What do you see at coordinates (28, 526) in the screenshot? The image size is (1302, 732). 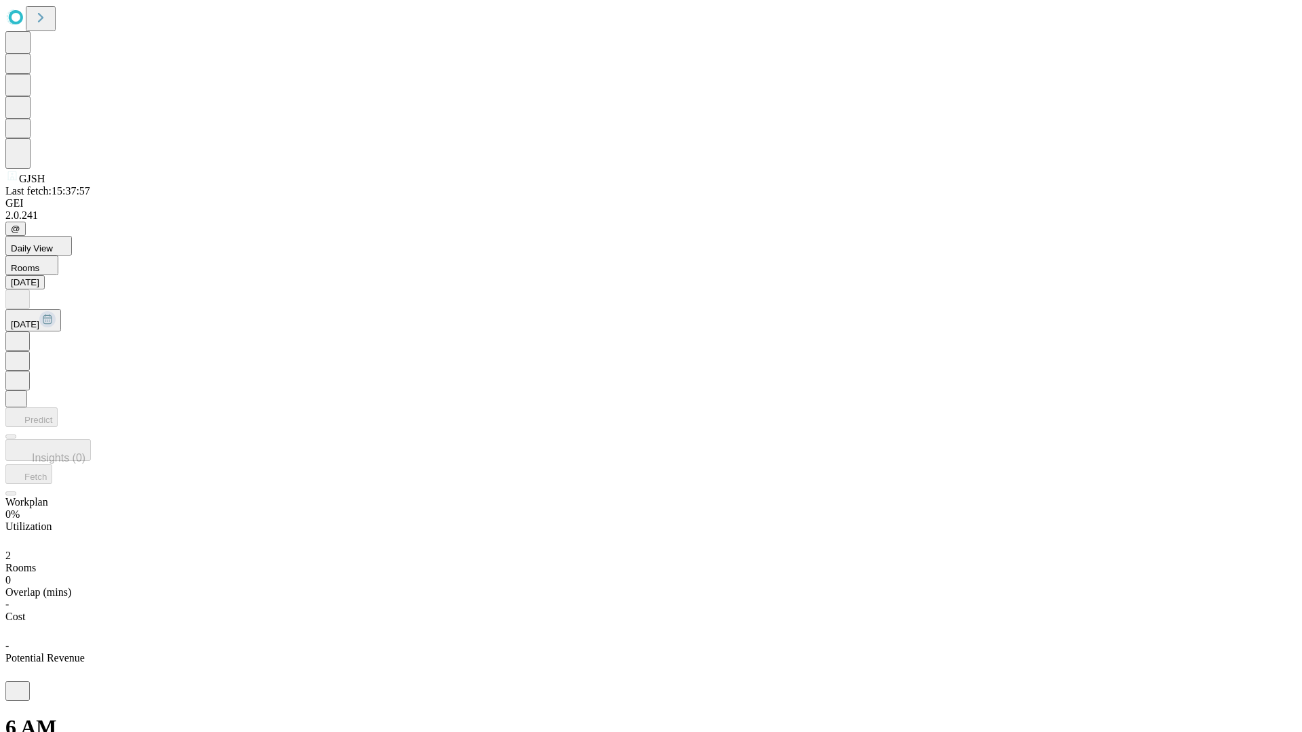 I see `span: Utilization` at bounding box center [28, 526].